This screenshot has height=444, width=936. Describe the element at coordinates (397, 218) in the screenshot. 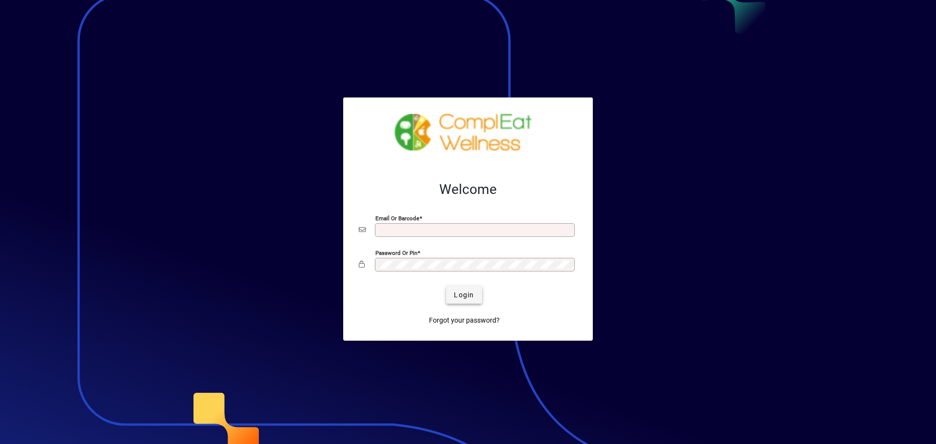

I see `mat-label: Email or Barcode` at that location.